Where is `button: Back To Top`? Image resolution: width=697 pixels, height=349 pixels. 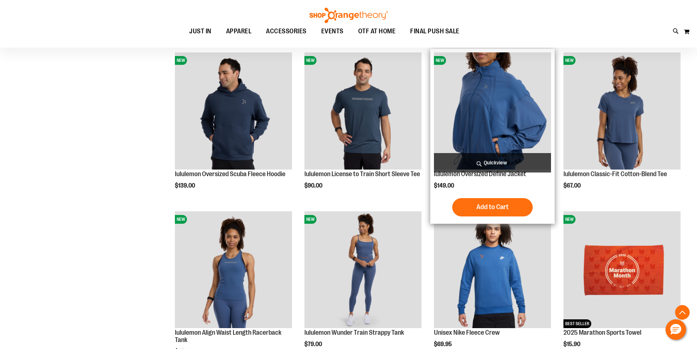 button: Back To Top is located at coordinates (682, 312).